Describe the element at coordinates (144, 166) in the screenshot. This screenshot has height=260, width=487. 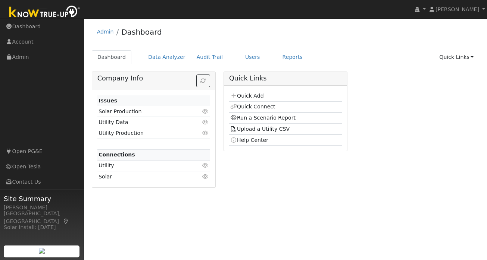
I see `td: Utility` at that location.